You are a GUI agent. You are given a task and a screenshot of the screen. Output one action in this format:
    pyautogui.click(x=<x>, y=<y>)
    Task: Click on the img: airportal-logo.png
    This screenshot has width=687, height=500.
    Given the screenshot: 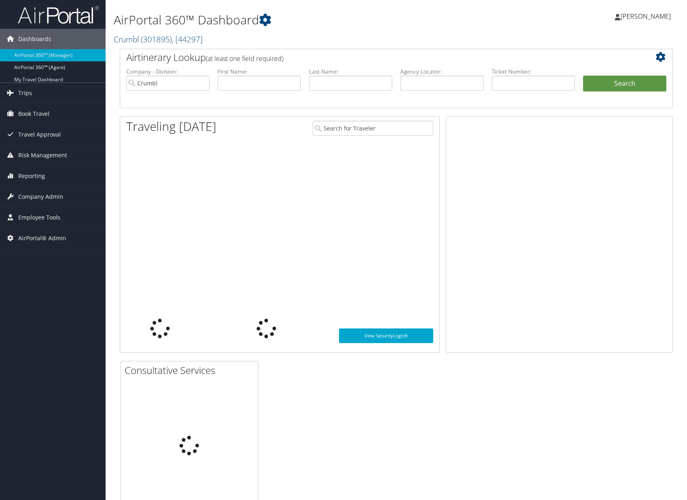 What is the action you would take?
    pyautogui.click(x=59, y=15)
    